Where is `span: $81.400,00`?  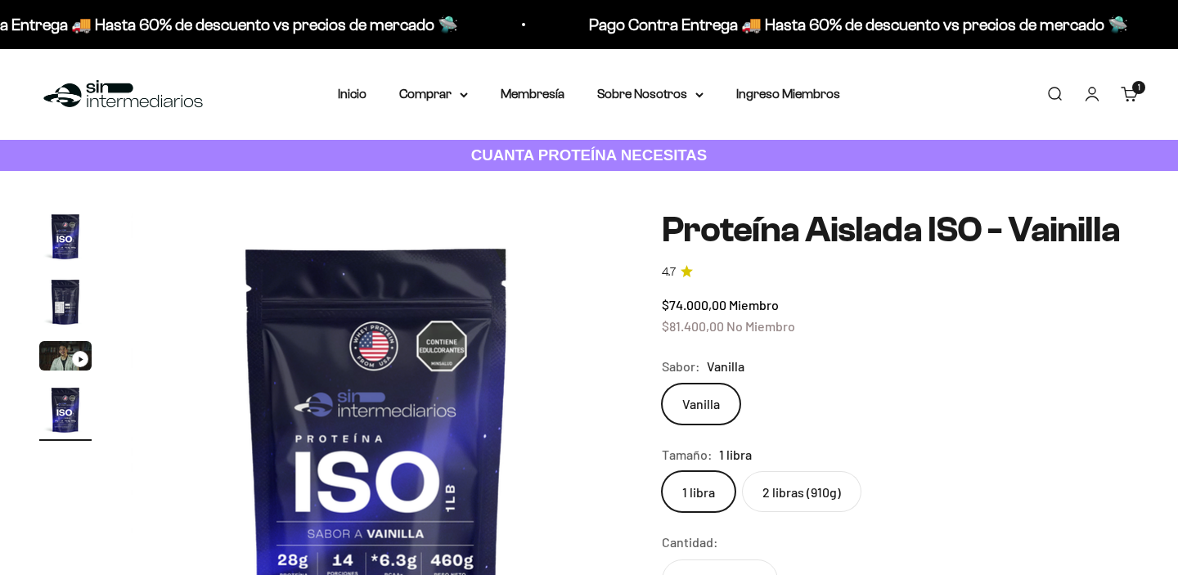
span: $81.400,00 is located at coordinates (693, 326).